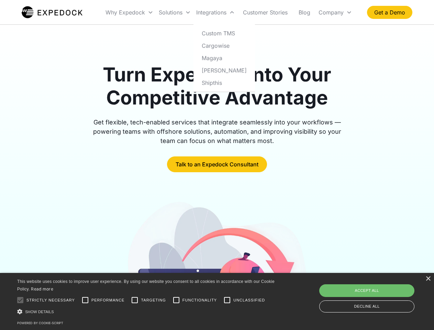 The image size is (434, 330). Describe the element at coordinates (200, 300) in the screenshot. I see `span: Functionality` at that location.